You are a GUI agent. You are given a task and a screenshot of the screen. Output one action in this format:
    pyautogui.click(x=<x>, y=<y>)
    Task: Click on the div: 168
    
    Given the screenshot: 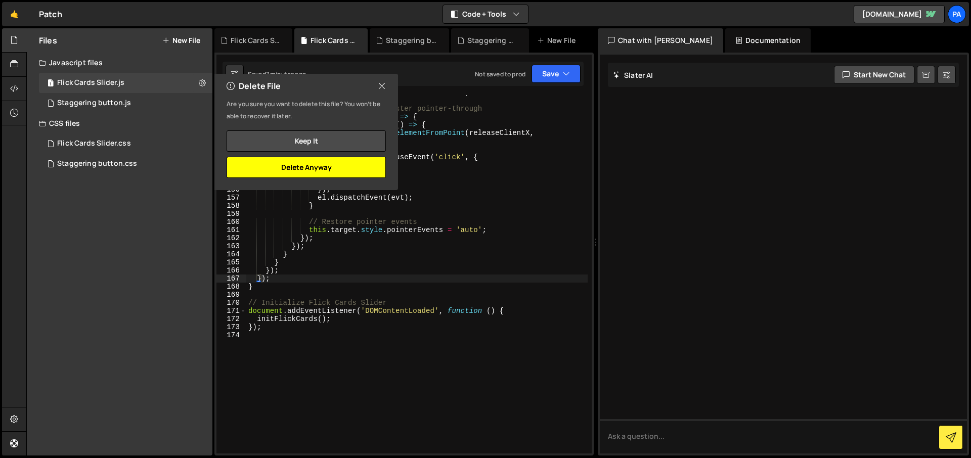 What is the action you would take?
    pyautogui.click(x=231, y=287)
    